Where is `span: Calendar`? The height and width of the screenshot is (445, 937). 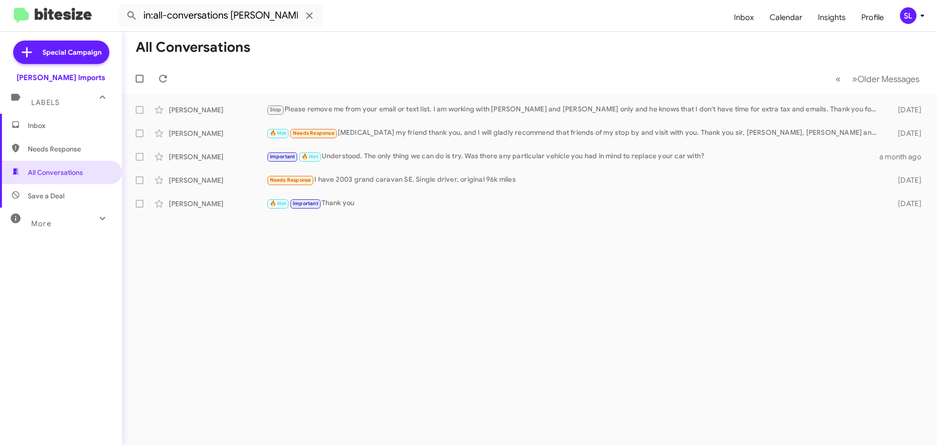 span: Calendar is located at coordinates (786, 18).